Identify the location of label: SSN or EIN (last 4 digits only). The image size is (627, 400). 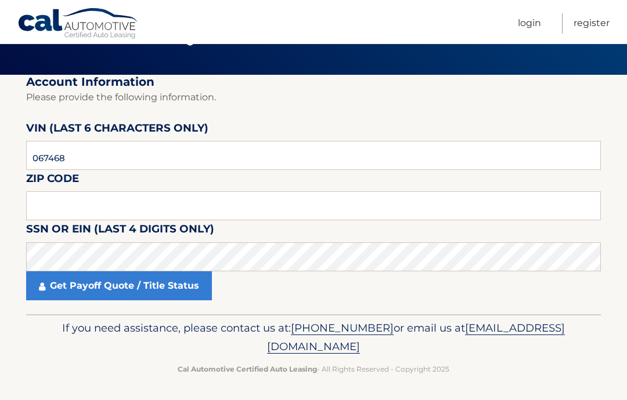
(120, 231).